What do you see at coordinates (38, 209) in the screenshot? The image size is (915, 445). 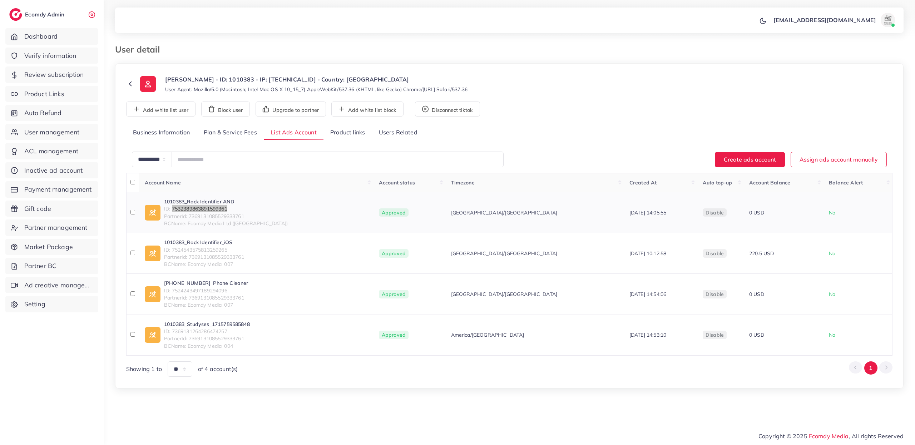 I see `span: Gift code` at bounding box center [38, 209].